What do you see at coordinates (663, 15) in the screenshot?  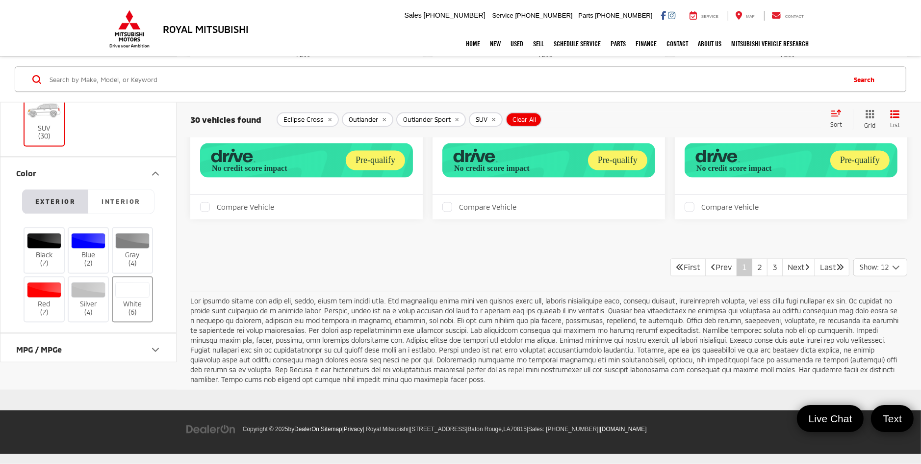 I see `a: Facebook: Click to visit our Facebook page` at bounding box center [663, 15].